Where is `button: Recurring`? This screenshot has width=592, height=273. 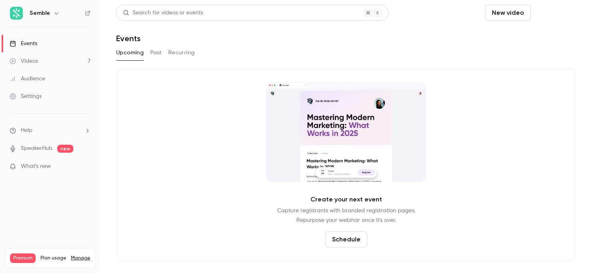 button: Recurring is located at coordinates (181, 53).